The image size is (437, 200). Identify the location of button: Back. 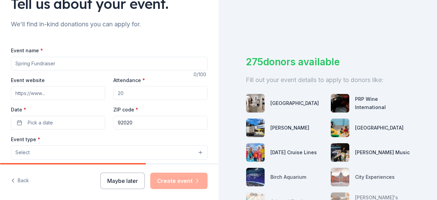
(20, 181).